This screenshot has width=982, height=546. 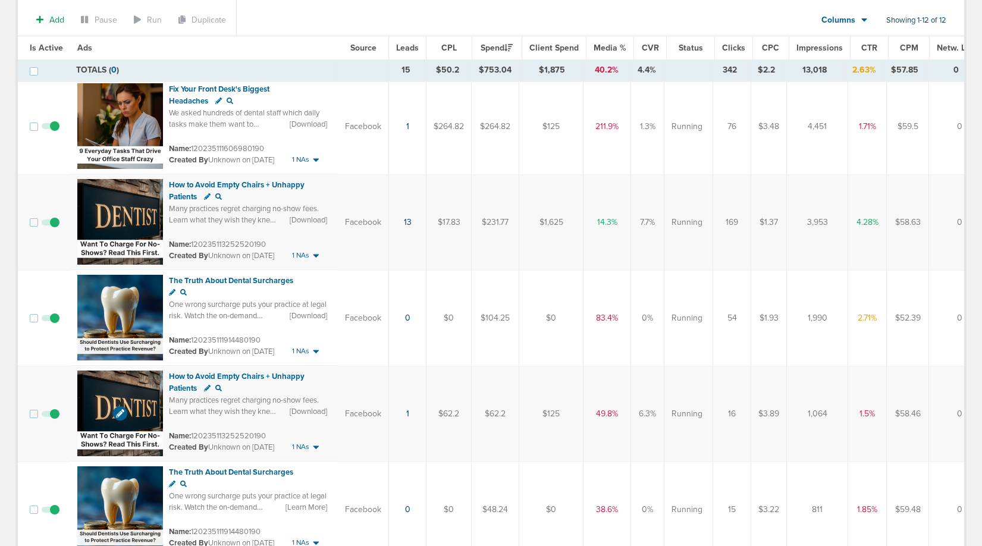 What do you see at coordinates (864, 70) in the screenshot?
I see `td: 2.63%` at bounding box center [864, 70].